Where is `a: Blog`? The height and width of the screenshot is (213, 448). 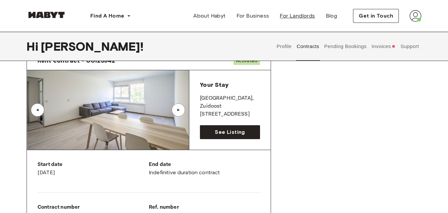 a: Blog is located at coordinates (331, 16).